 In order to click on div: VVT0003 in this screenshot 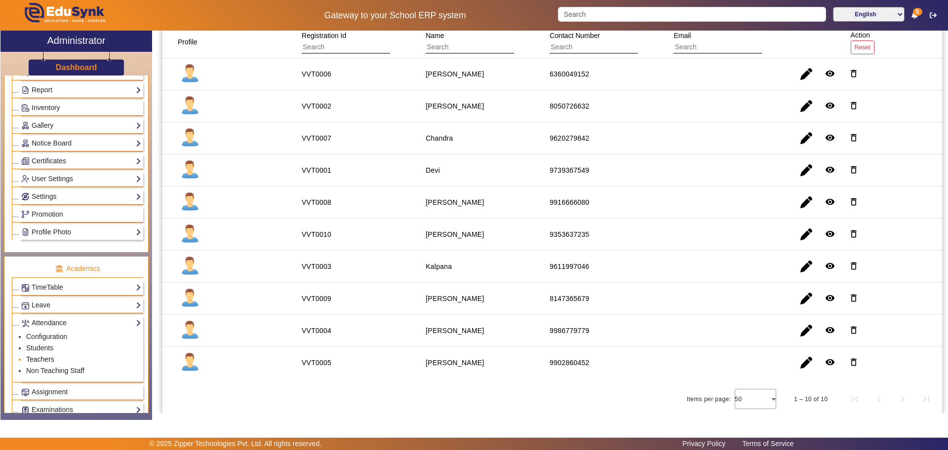, I will do `click(317, 267)`.